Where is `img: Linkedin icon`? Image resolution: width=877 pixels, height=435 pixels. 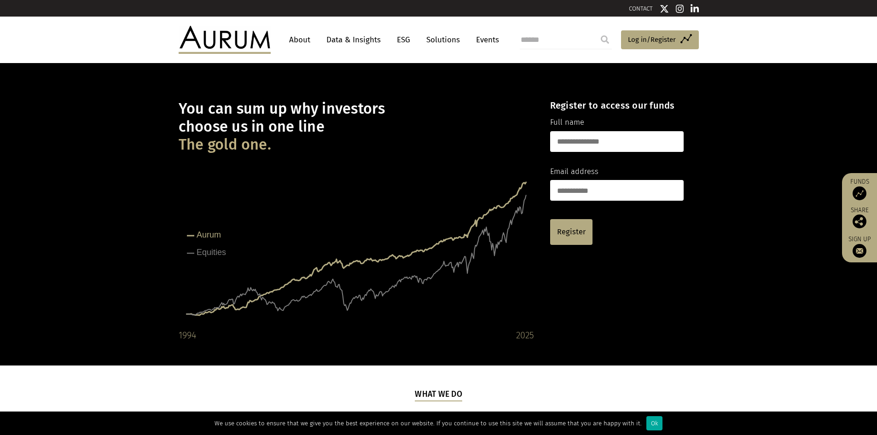
img: Linkedin icon is located at coordinates (695, 9).